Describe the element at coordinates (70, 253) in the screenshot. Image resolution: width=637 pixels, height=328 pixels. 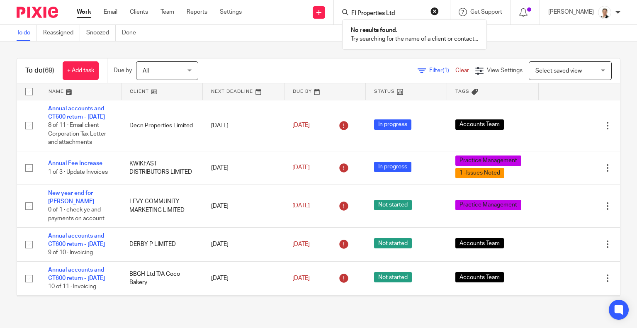
I see `span: 9 of 10 · Invoicing` at that location.